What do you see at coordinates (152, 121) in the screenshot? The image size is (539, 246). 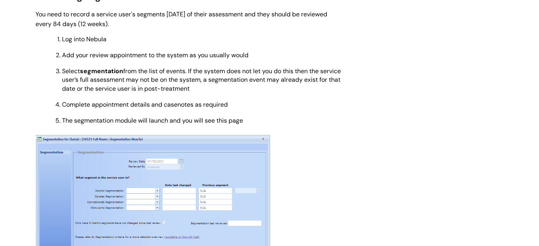 I see `span: The segmentation module will launch and you will see this page` at bounding box center [152, 121].